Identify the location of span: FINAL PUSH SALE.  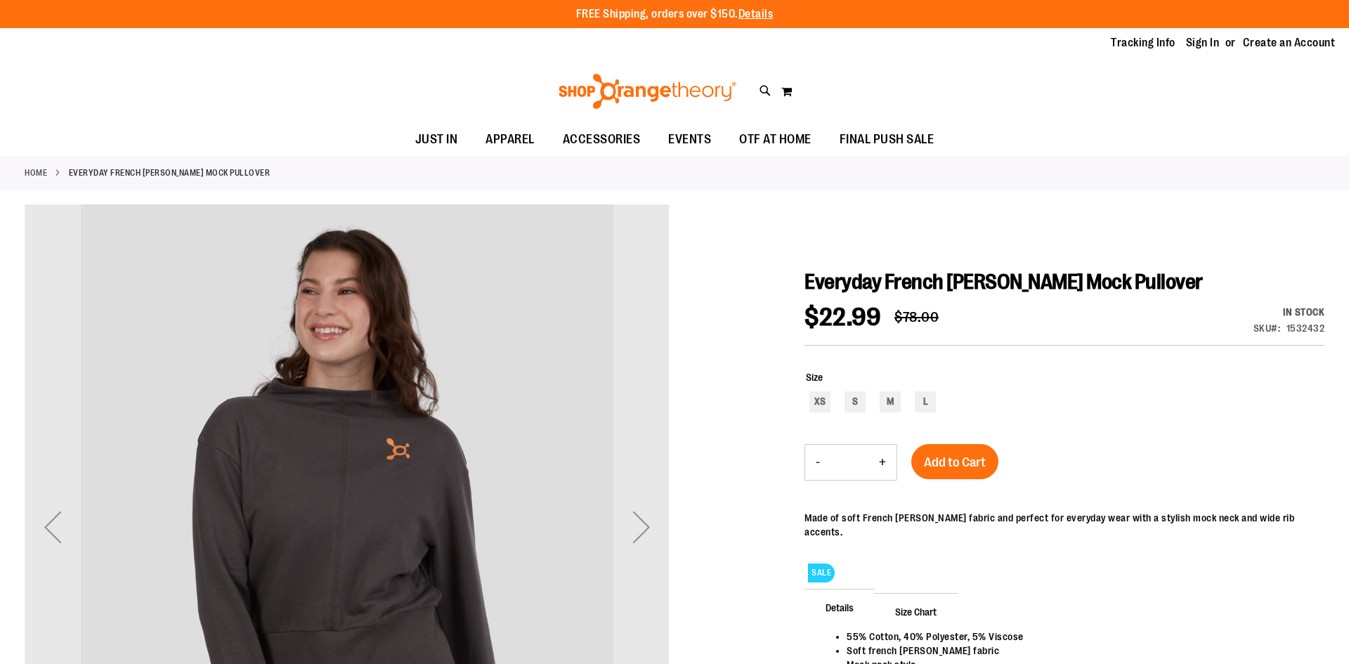
(886, 139).